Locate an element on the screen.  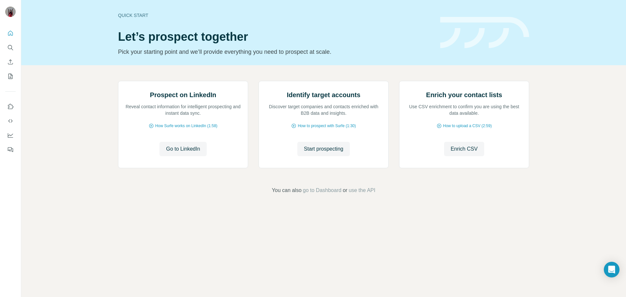
span: use the API is located at coordinates (362, 190).